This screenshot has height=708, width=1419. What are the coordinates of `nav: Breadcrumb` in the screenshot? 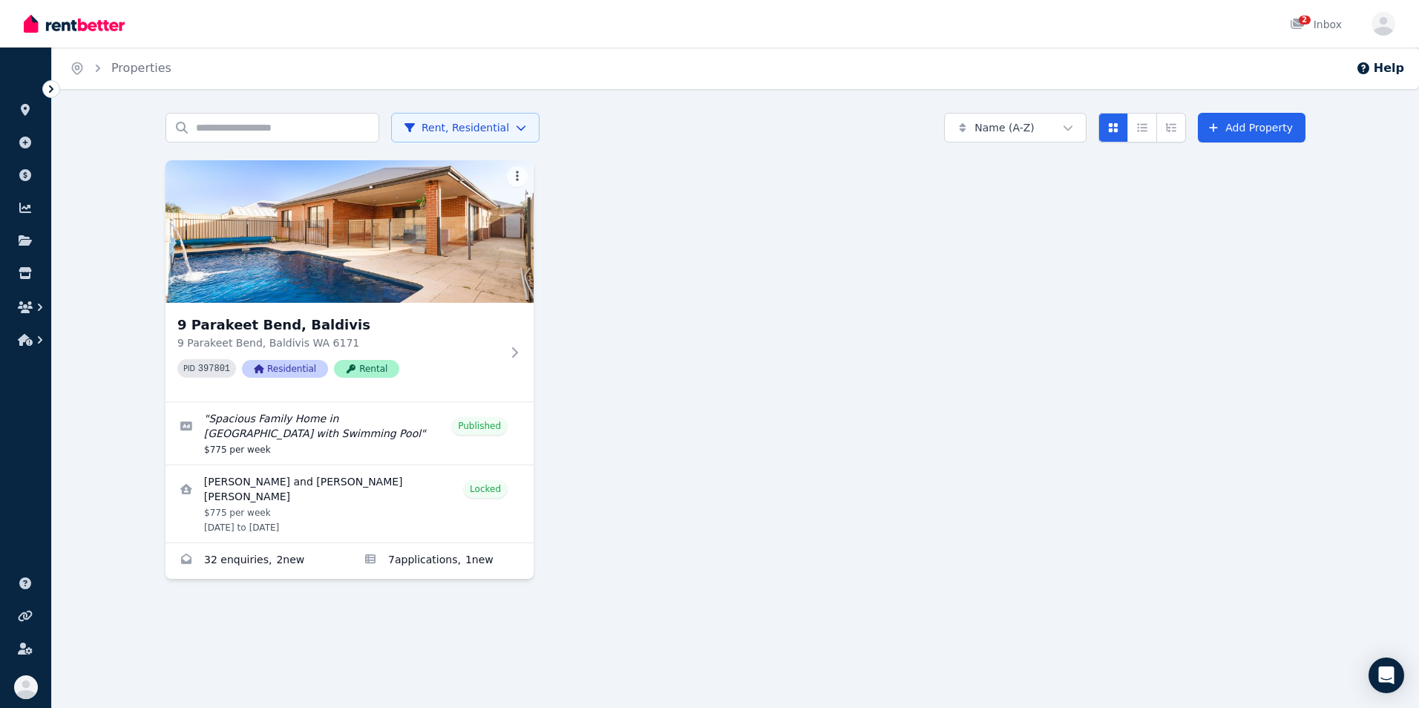 It's located at (120, 68).